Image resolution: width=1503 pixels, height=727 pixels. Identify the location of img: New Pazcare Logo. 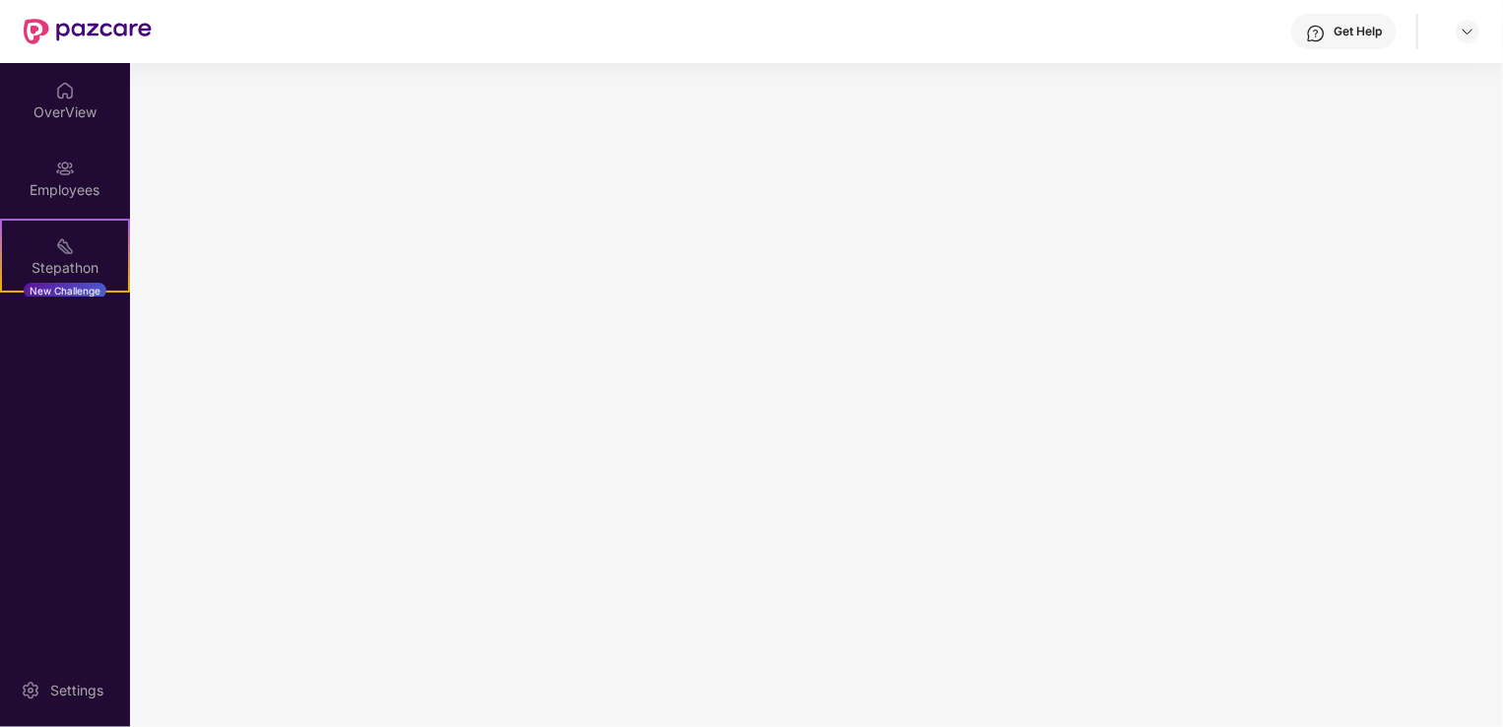
(88, 32).